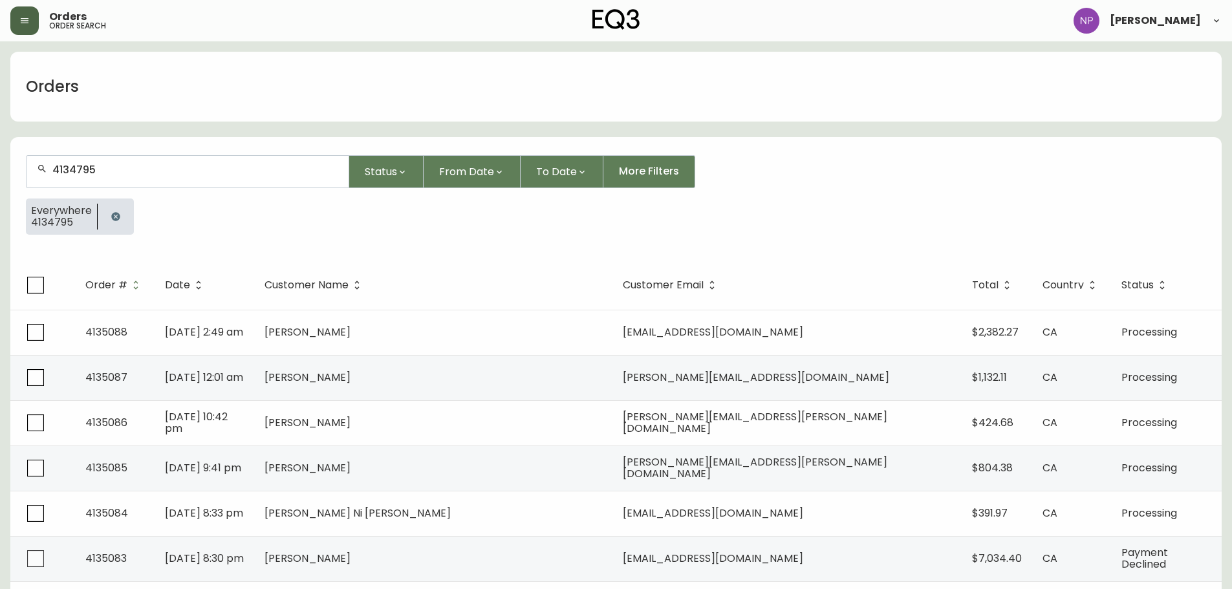 This screenshot has width=1232, height=589. Describe the element at coordinates (106, 558) in the screenshot. I see `span: 4135083` at that location.